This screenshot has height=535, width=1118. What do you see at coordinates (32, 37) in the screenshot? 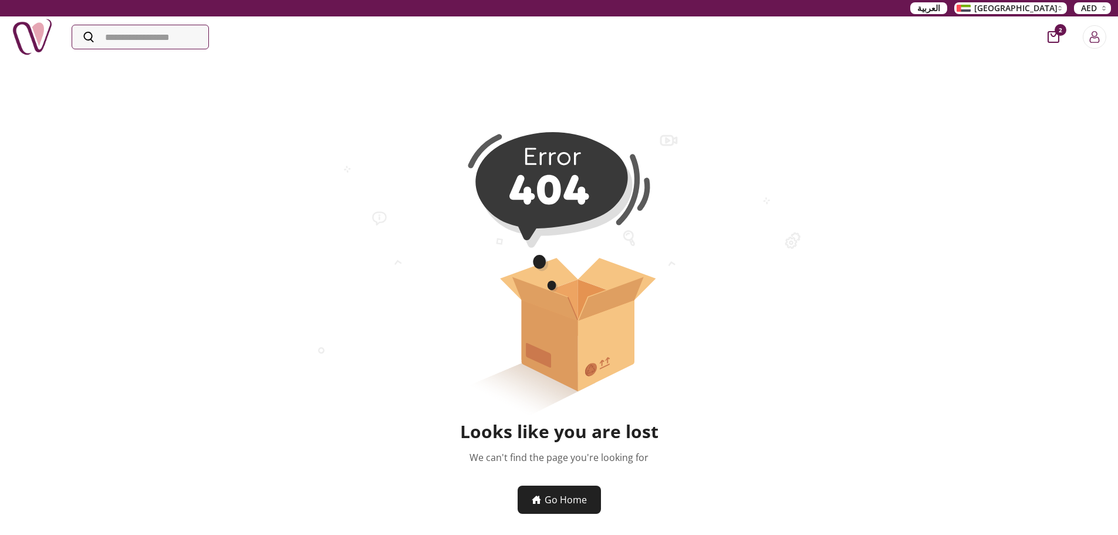
I see `img: Nigwa-uae-gifts` at bounding box center [32, 37].